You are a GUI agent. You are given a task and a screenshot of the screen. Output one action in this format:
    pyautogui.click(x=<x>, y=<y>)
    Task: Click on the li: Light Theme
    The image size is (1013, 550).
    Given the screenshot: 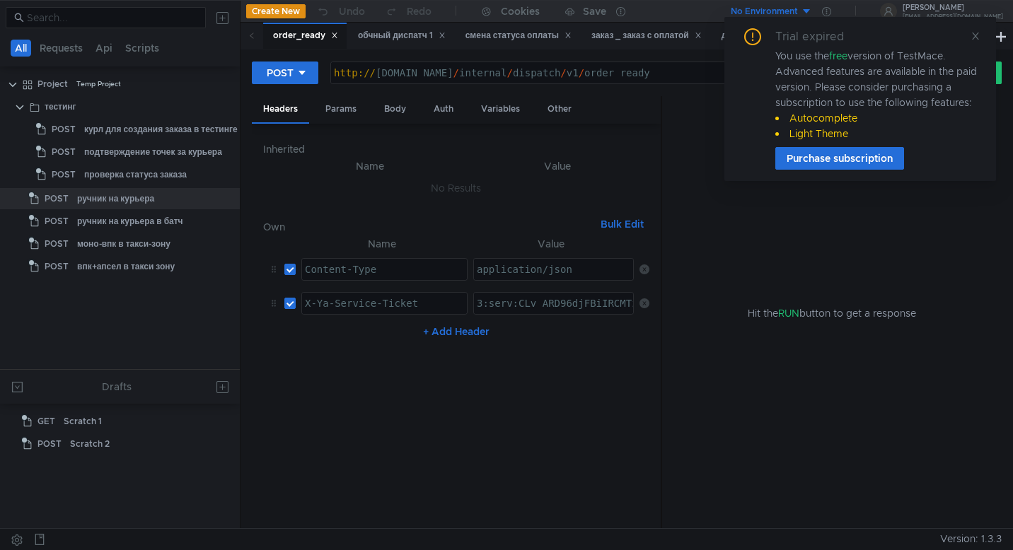 What is the action you would take?
    pyautogui.click(x=877, y=134)
    